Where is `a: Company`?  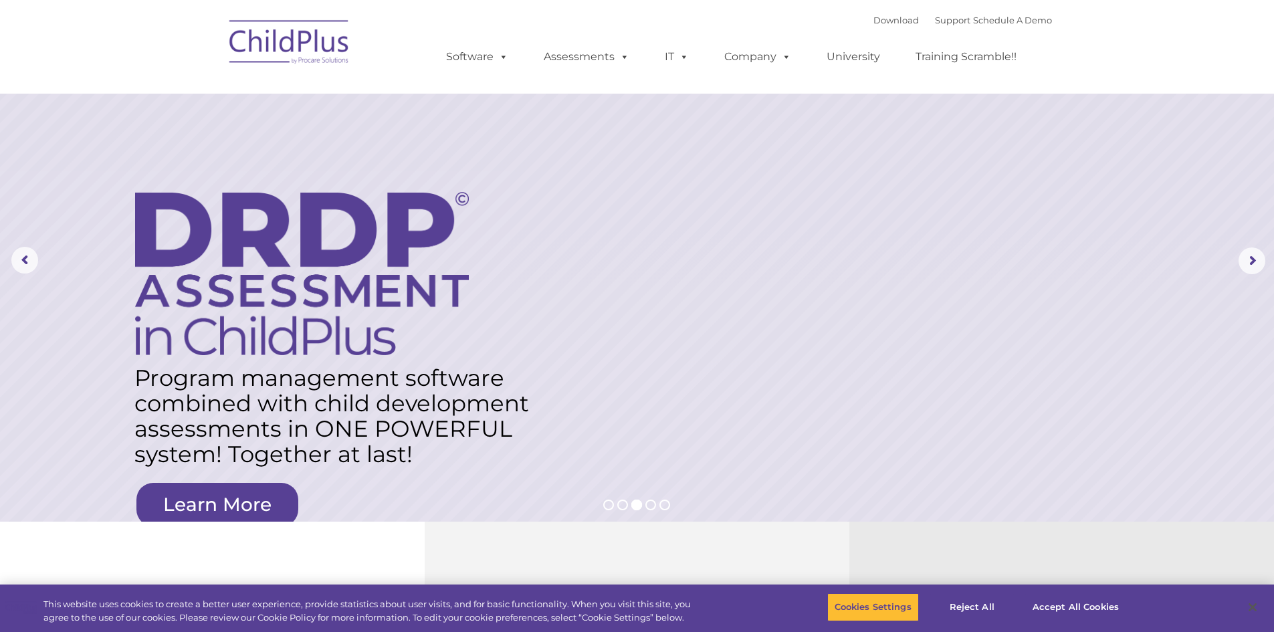 a: Company is located at coordinates (758, 57).